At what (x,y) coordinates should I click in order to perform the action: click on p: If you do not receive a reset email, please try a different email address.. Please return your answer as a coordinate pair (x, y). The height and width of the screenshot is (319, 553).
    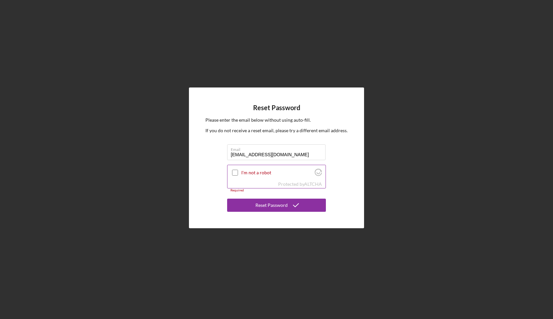
    Looking at the image, I should click on (276, 131).